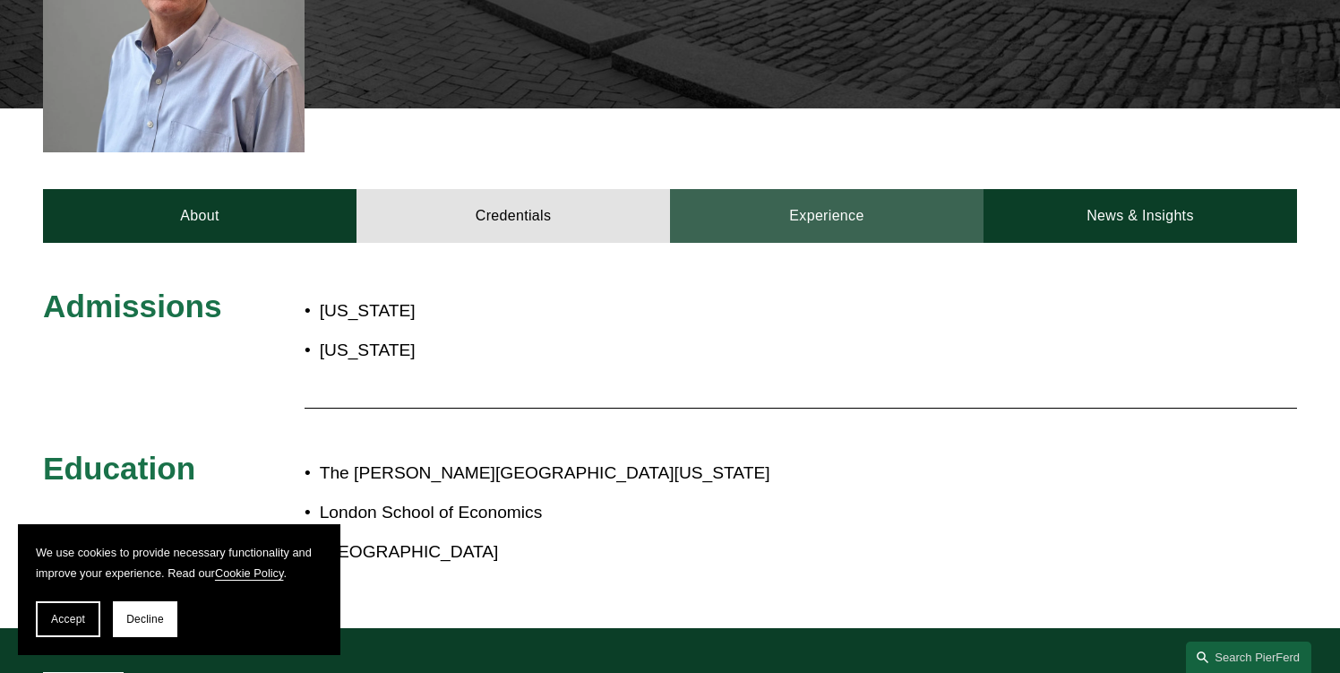  What do you see at coordinates (513, 216) in the screenshot?
I see `a: Credentials` at bounding box center [513, 216].